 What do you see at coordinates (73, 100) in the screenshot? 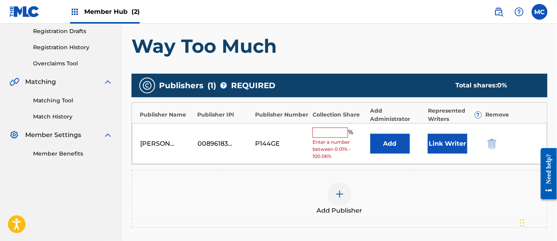
I see `a: Matching Tool` at bounding box center [73, 100].